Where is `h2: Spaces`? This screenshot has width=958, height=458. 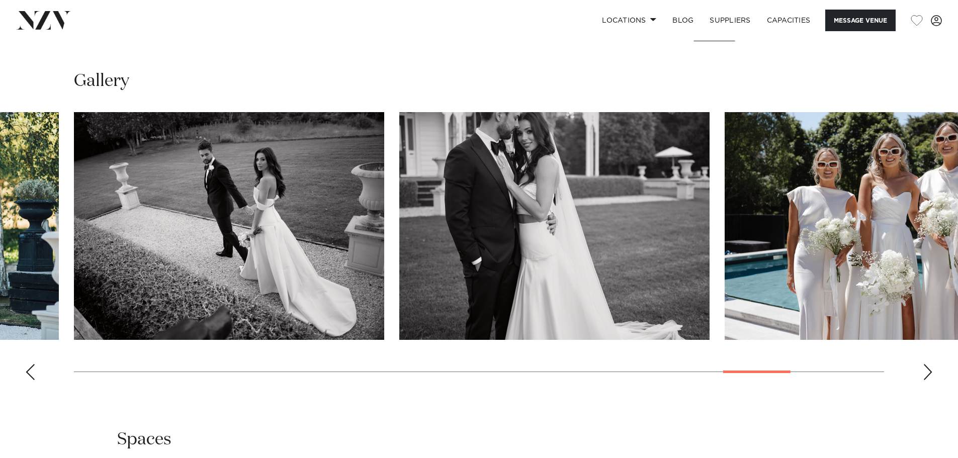
h2: Spaces is located at coordinates (144, 440).